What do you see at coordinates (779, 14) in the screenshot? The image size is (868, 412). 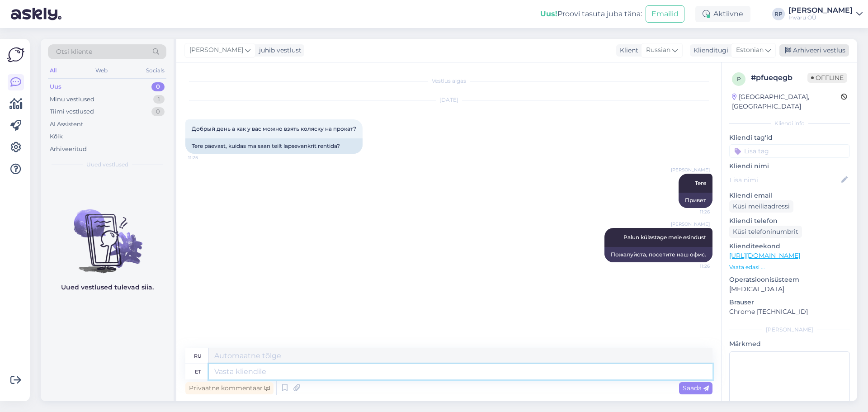 I see `div: RP` at bounding box center [779, 14].